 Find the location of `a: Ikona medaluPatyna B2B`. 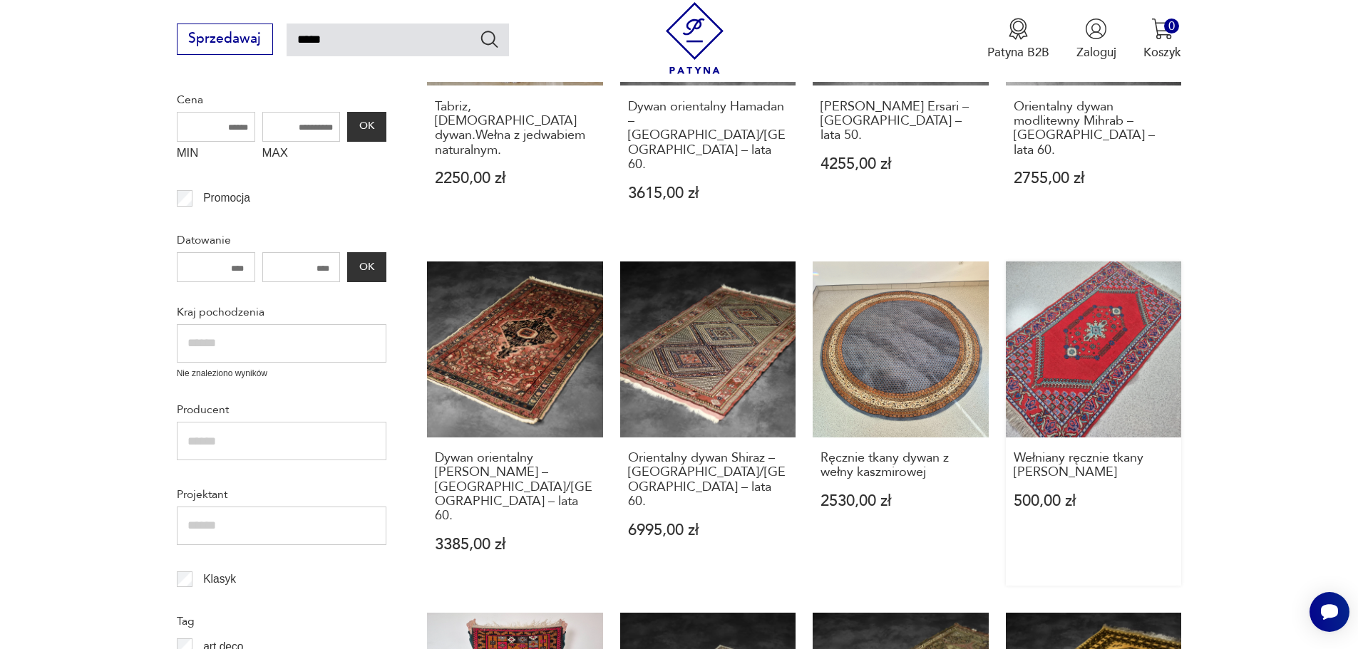

a: Ikona medaluPatyna B2B is located at coordinates (1018, 39).